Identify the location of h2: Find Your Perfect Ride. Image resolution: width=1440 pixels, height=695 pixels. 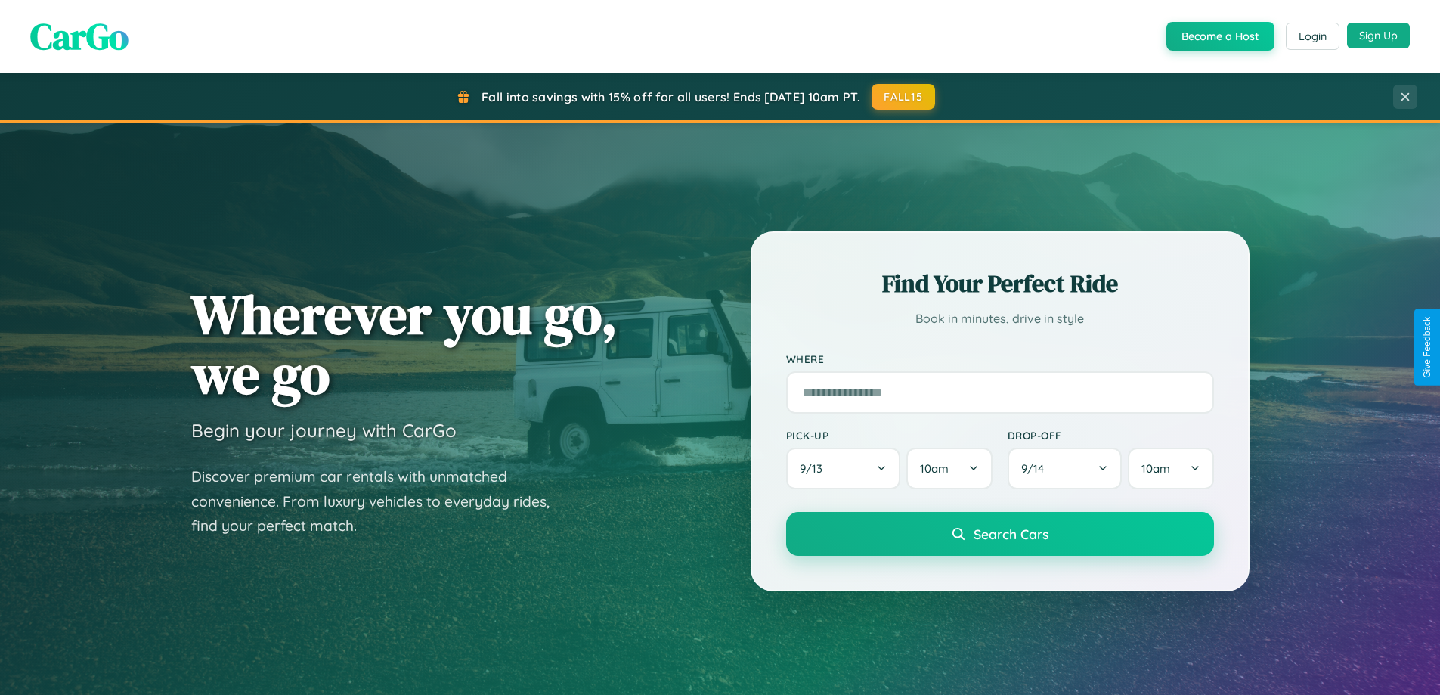
(1000, 283).